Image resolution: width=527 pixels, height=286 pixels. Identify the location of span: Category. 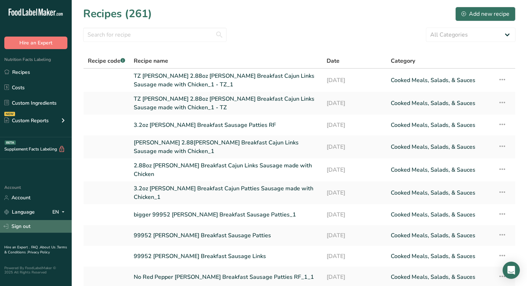
(403, 61).